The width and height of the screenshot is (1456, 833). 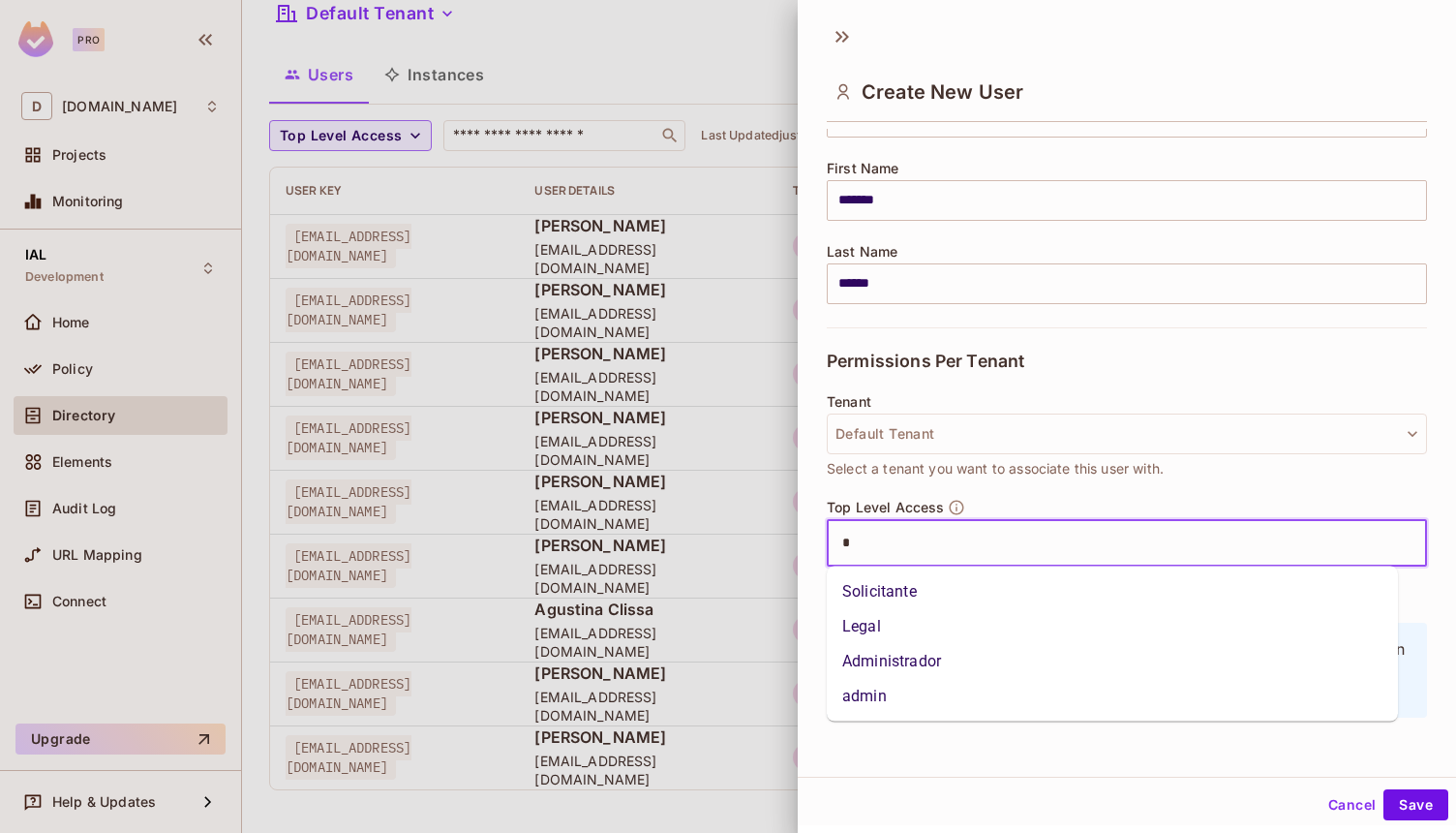 What do you see at coordinates (1113, 591) in the screenshot?
I see `li: Solicitante` at bounding box center [1113, 591].